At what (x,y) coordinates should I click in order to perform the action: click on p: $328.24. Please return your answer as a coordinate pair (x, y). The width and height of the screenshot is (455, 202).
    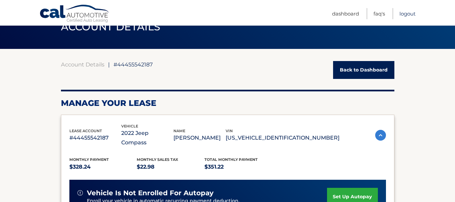
    Looking at the image, I should click on (103, 167).